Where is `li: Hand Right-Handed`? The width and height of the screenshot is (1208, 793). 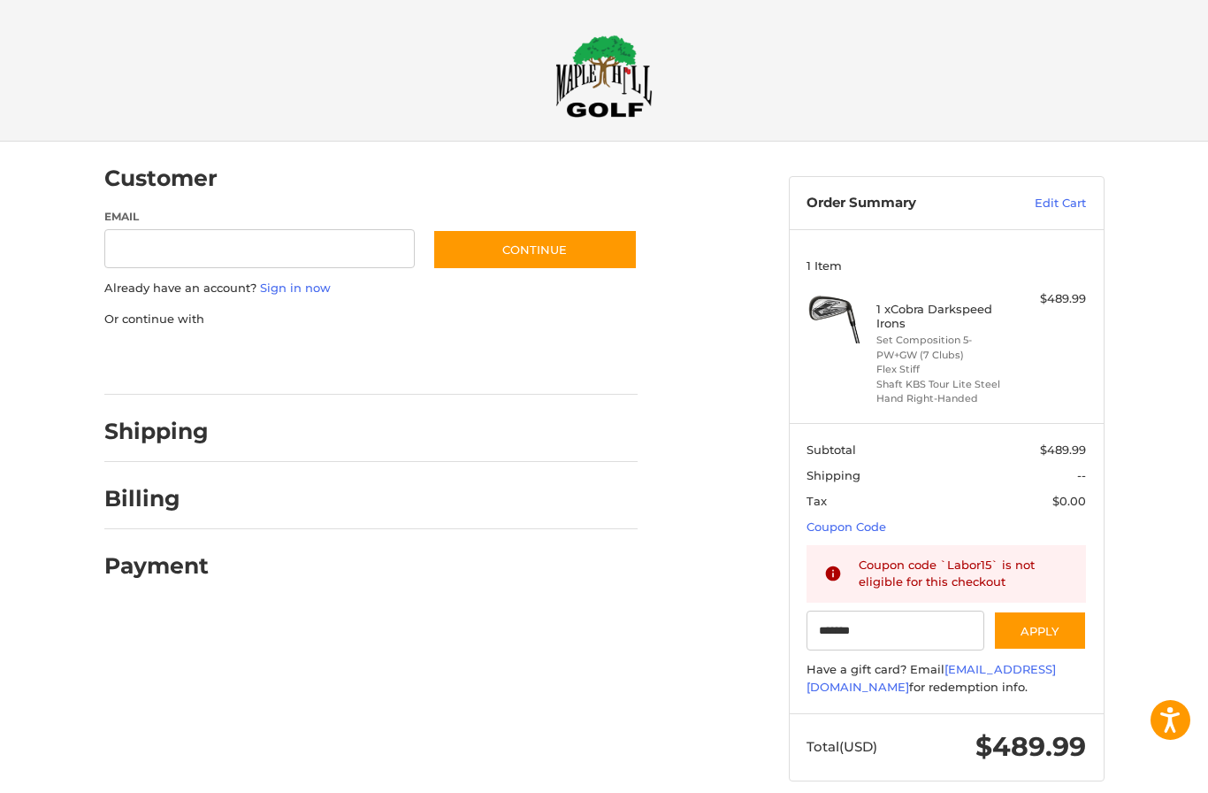
li: Hand Right-Handed is located at coordinates (944, 398).